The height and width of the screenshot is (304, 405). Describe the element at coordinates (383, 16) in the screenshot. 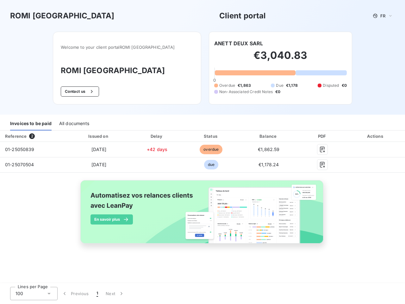

I see `span: FR` at that location.